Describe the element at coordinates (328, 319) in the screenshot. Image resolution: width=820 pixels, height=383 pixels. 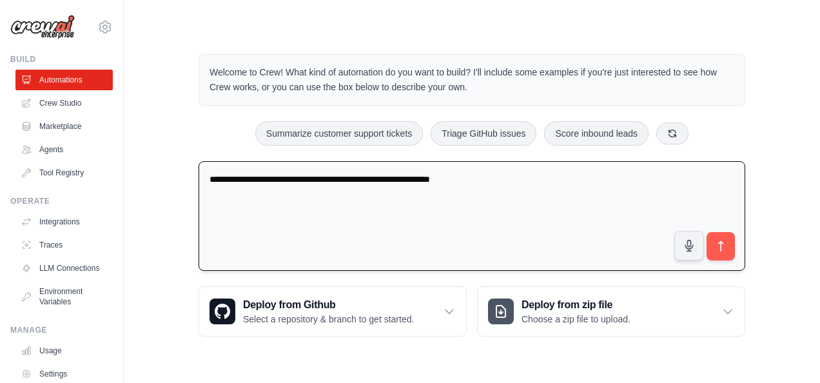
I see `p: Select a repository & branch to get started.` at that location.